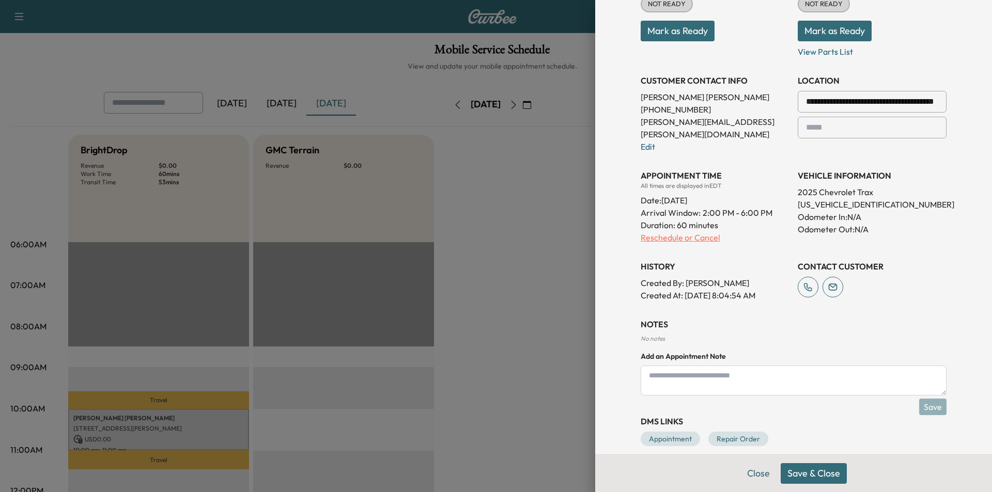  Describe the element at coordinates (737, 213) in the screenshot. I see `span: 2:00 PM - 6:00 PM` at that location.